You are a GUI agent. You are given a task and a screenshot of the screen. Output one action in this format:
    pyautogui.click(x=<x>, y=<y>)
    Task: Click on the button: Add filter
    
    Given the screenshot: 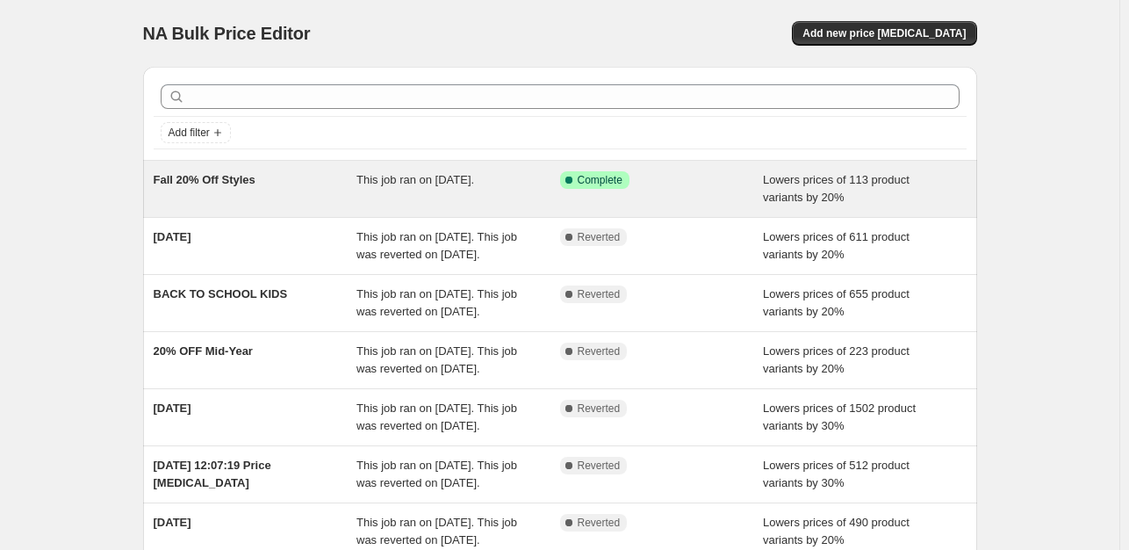 What is the action you would take?
    pyautogui.click(x=196, y=133)
    